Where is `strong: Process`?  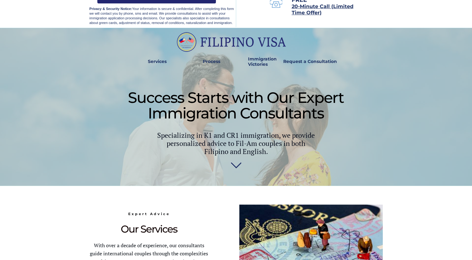 strong: Process is located at coordinates (212, 62).